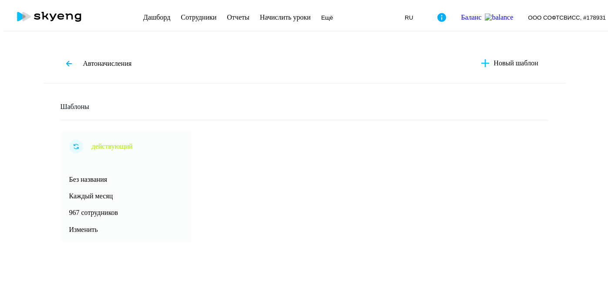  Describe the element at coordinates (126, 213) in the screenshot. I see `p: 967 сотрудников` at that location.